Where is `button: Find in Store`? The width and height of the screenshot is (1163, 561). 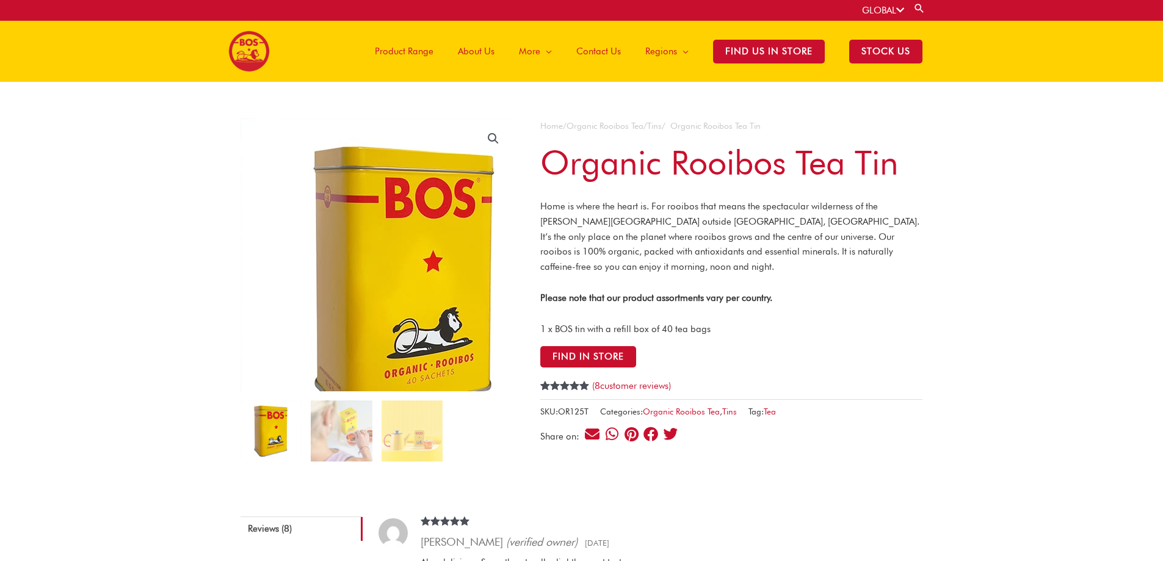
button: Find in Store is located at coordinates (588, 357).